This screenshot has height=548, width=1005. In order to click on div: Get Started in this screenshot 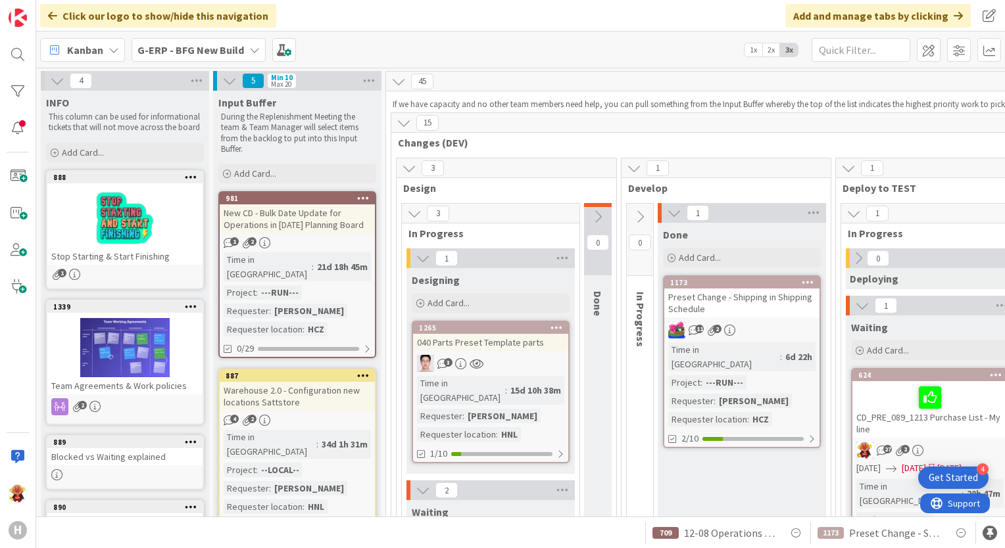, I will do `click(953, 478)`.